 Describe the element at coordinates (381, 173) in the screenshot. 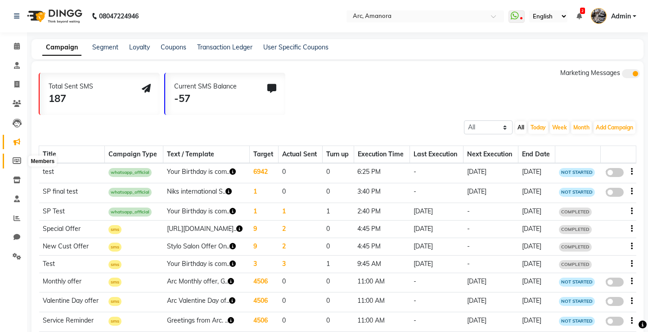

I see `td: 6:25 PM` at that location.